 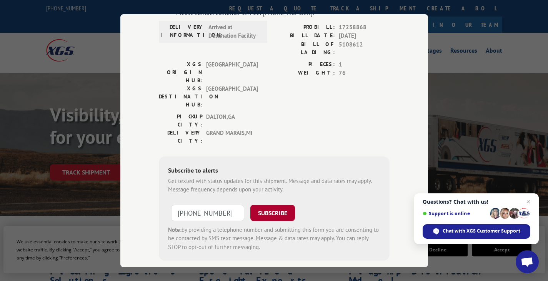 What do you see at coordinates (180, 72) in the screenshot?
I see `label: XGS ORIGIN HUB:` at bounding box center [180, 72].